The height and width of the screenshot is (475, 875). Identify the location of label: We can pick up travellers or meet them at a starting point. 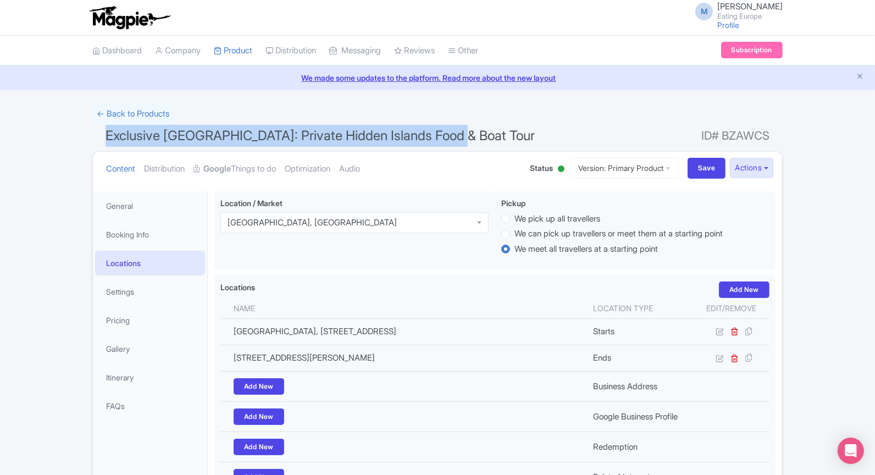
(618, 233).